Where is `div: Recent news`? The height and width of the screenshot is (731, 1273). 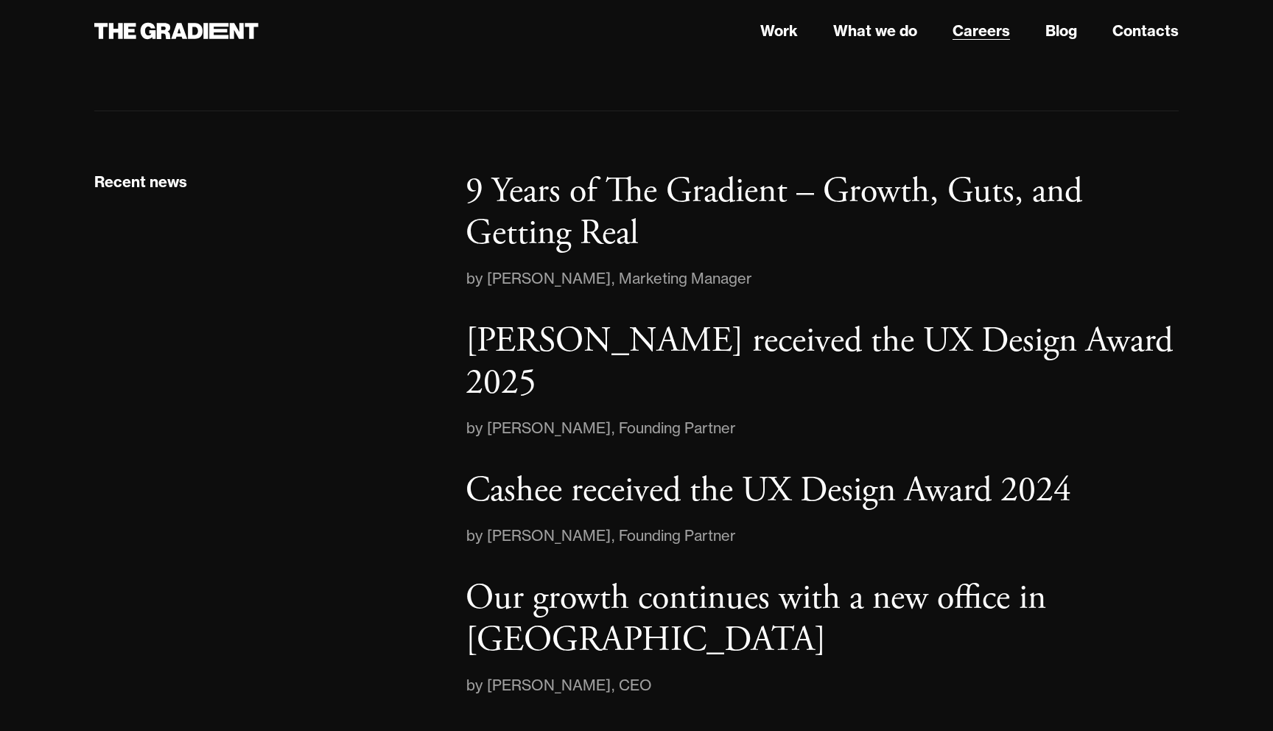
div: Recent news is located at coordinates (141, 182).